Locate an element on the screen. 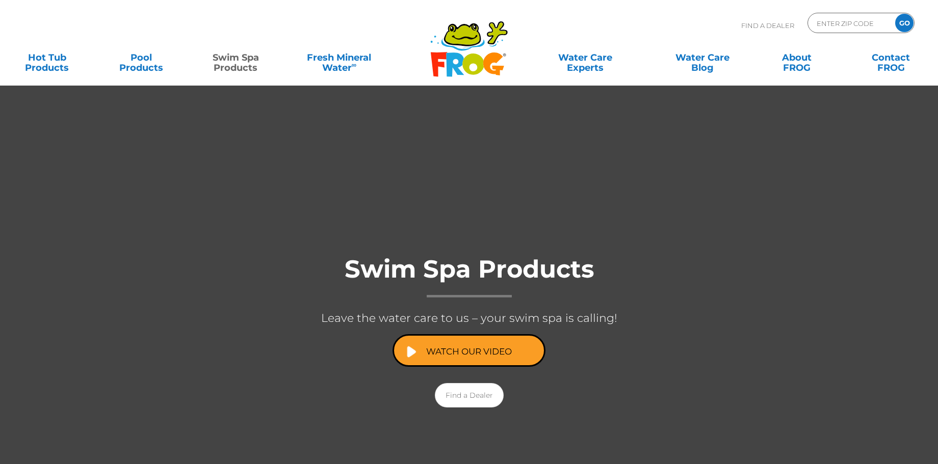 This screenshot has height=464, width=938. a: Water CareExperts is located at coordinates (585, 58).